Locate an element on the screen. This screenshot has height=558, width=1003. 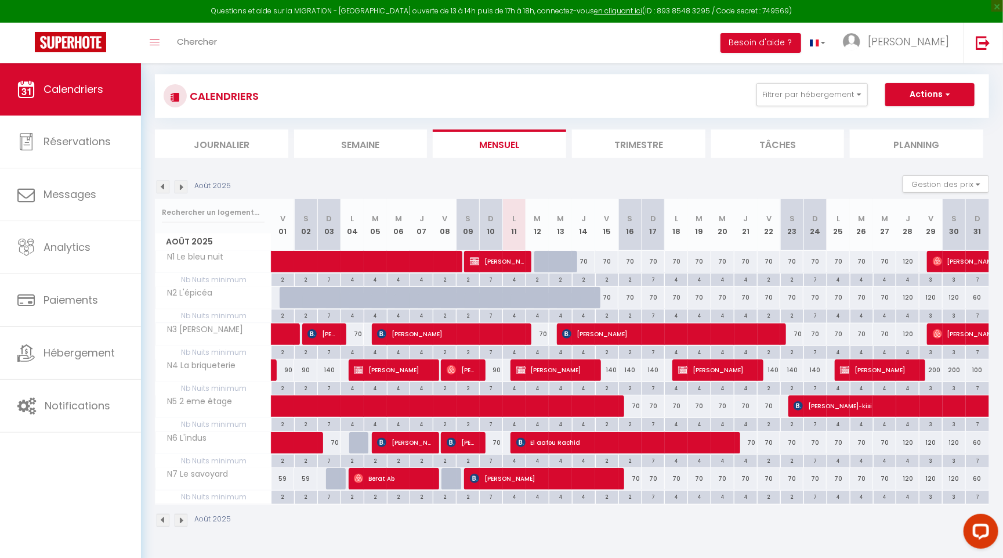
th: 03 is located at coordinates (329, 225).